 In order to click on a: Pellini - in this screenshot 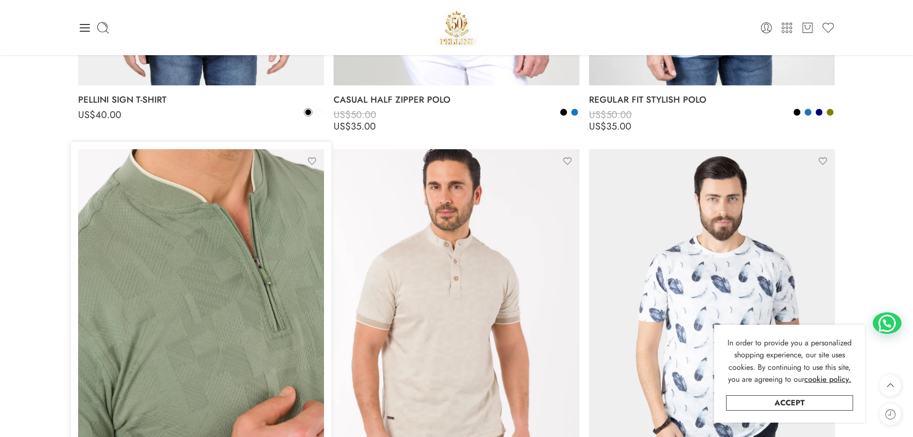, I will do `click(457, 27)`.